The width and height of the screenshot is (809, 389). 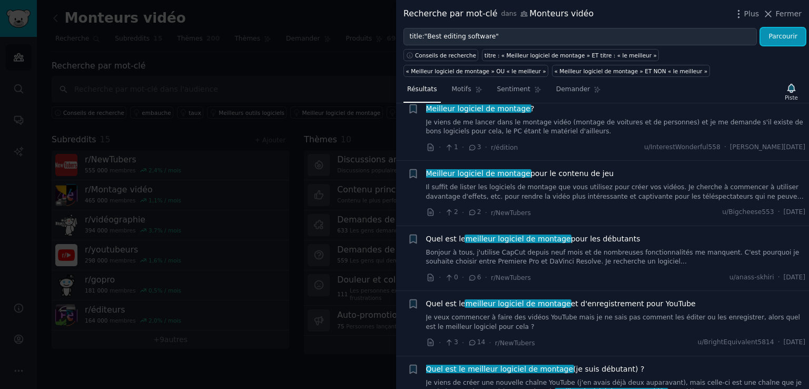 What do you see at coordinates (467, 92) in the screenshot?
I see `a: Motifs` at bounding box center [467, 92].